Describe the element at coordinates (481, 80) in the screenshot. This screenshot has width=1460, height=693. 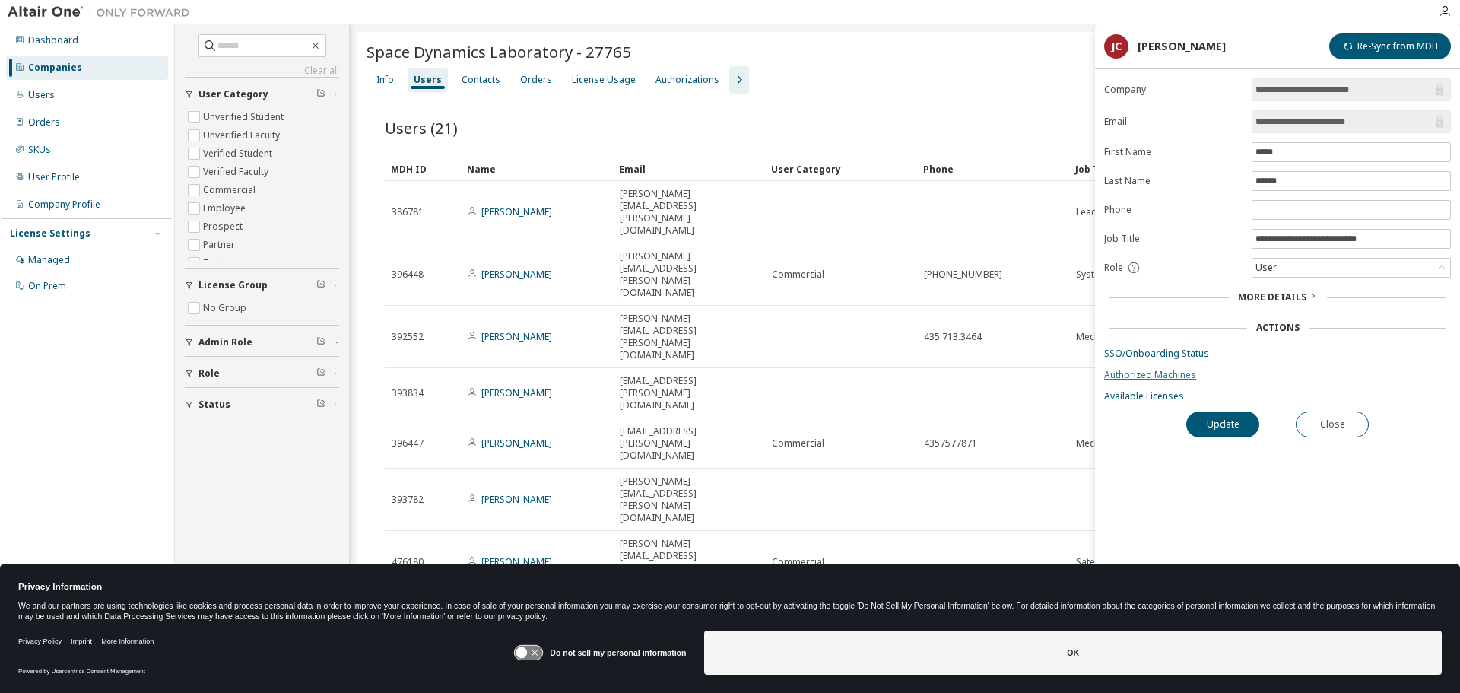
I see `div: Contacts` at that location.